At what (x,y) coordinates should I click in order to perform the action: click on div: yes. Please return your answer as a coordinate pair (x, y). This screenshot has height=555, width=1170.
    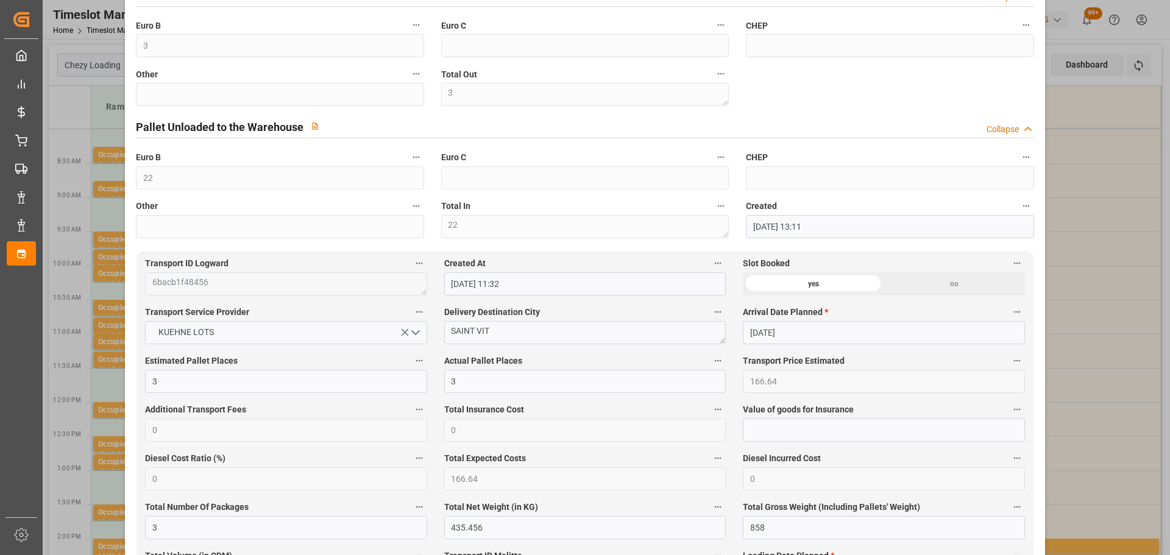
    Looking at the image, I should click on (813, 284).